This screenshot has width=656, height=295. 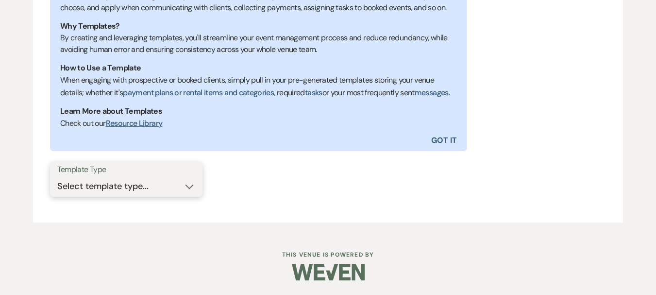 I want to click on p: When engaging with prospective or booked clients, simply pull in your pre-generated templates sto..., so click(x=258, y=86).